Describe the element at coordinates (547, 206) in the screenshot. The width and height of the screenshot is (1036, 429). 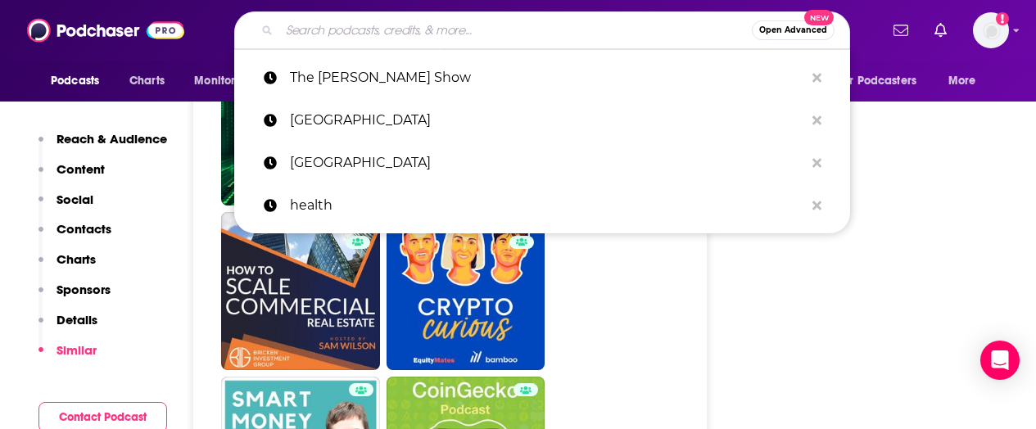
I see `p: health` at that location.